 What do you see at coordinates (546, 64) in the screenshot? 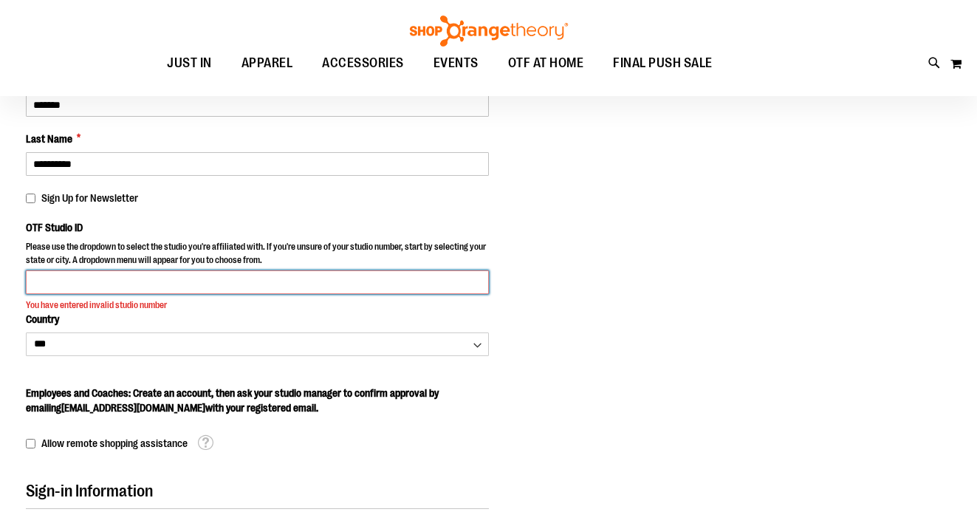
I see `a: OTF AT HOME` at bounding box center [546, 64].